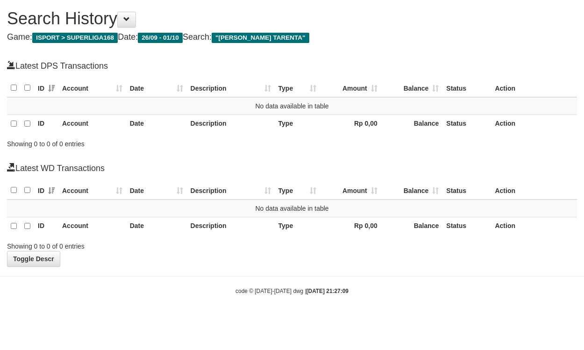 The width and height of the screenshot is (584, 350). I want to click on span: 26/09 - 01/10, so click(160, 38).